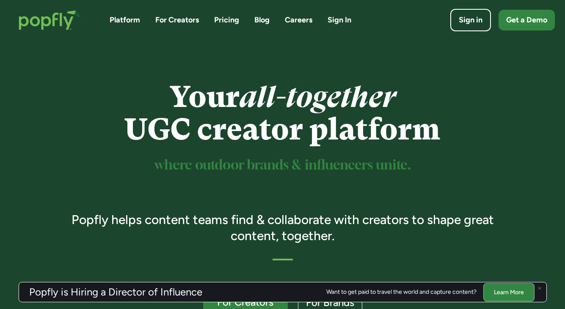 The height and width of the screenshot is (309, 565). I want to click on a: Platform, so click(125, 20).